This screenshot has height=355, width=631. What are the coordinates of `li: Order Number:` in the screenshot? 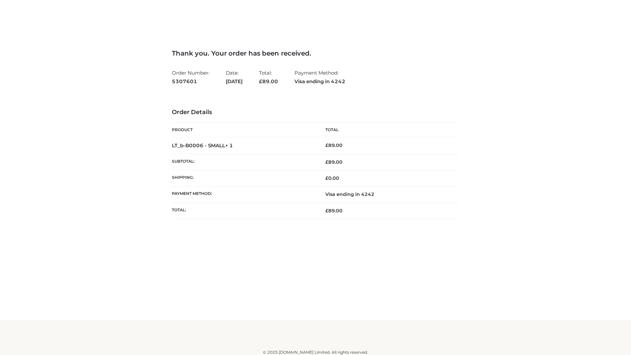 It's located at (190, 77).